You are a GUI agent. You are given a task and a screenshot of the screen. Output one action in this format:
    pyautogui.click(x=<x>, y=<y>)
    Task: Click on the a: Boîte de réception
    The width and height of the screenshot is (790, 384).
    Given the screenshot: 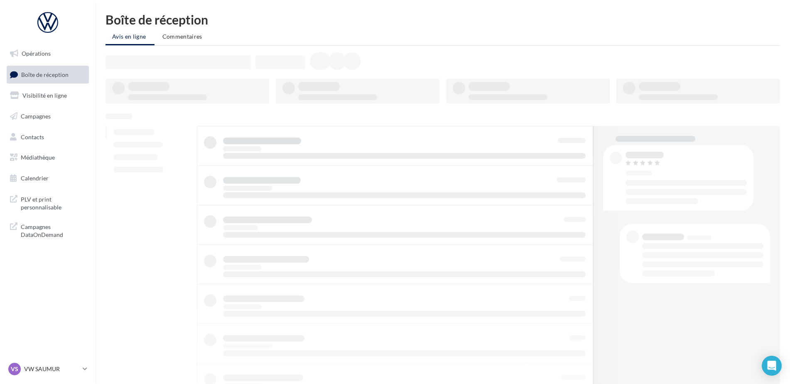 What is the action you would take?
    pyautogui.click(x=48, y=74)
    